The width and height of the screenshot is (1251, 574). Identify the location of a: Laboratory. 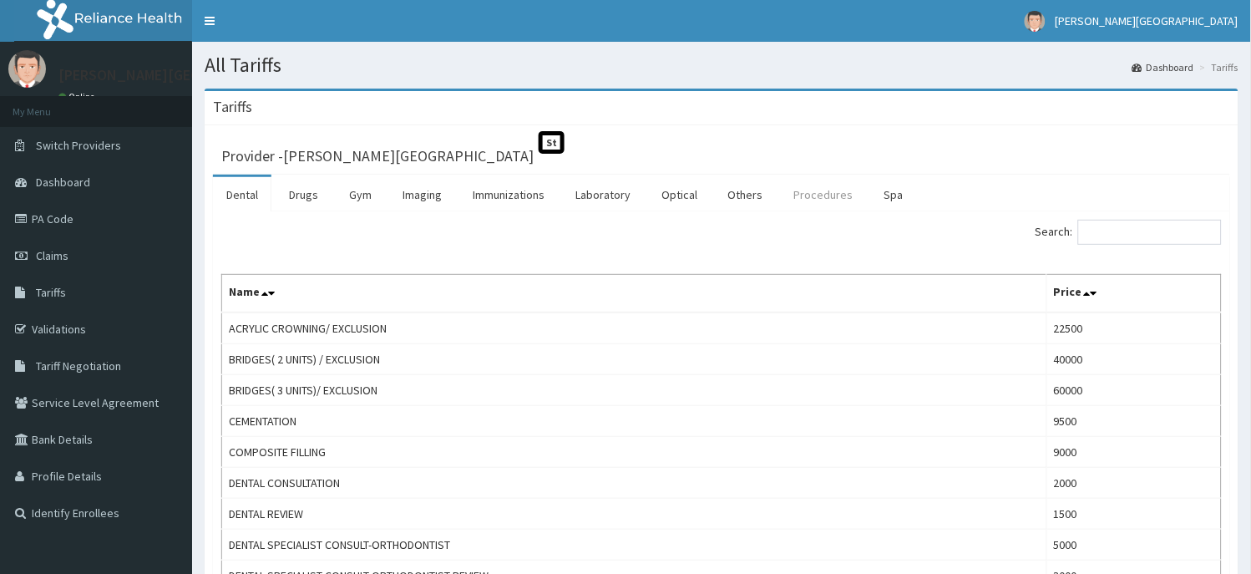
(603, 195).